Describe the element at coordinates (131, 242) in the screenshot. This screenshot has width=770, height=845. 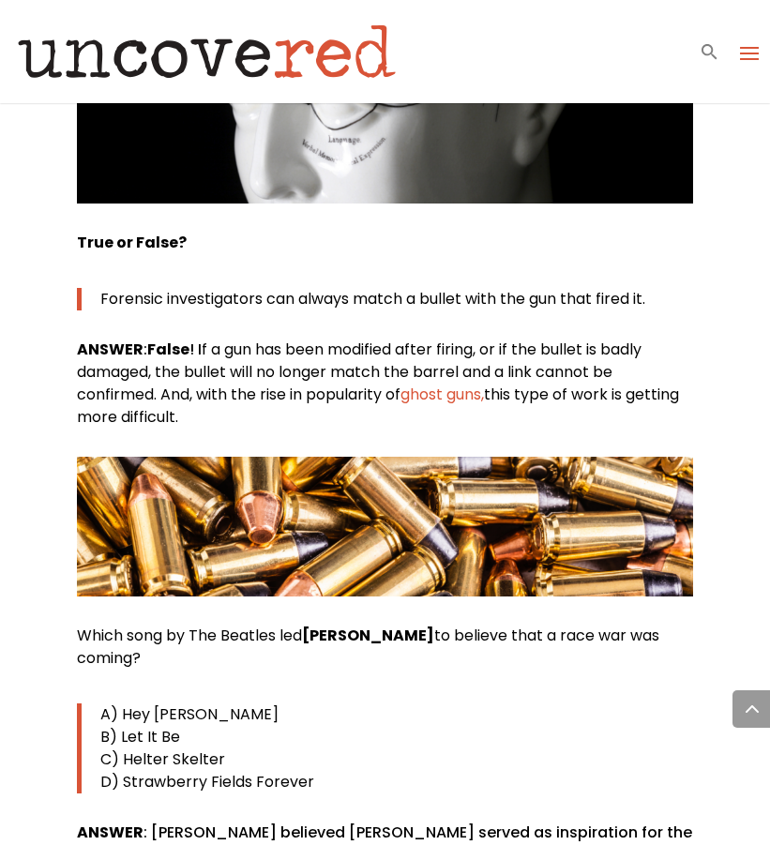
I see `strong: True or False?` at that location.